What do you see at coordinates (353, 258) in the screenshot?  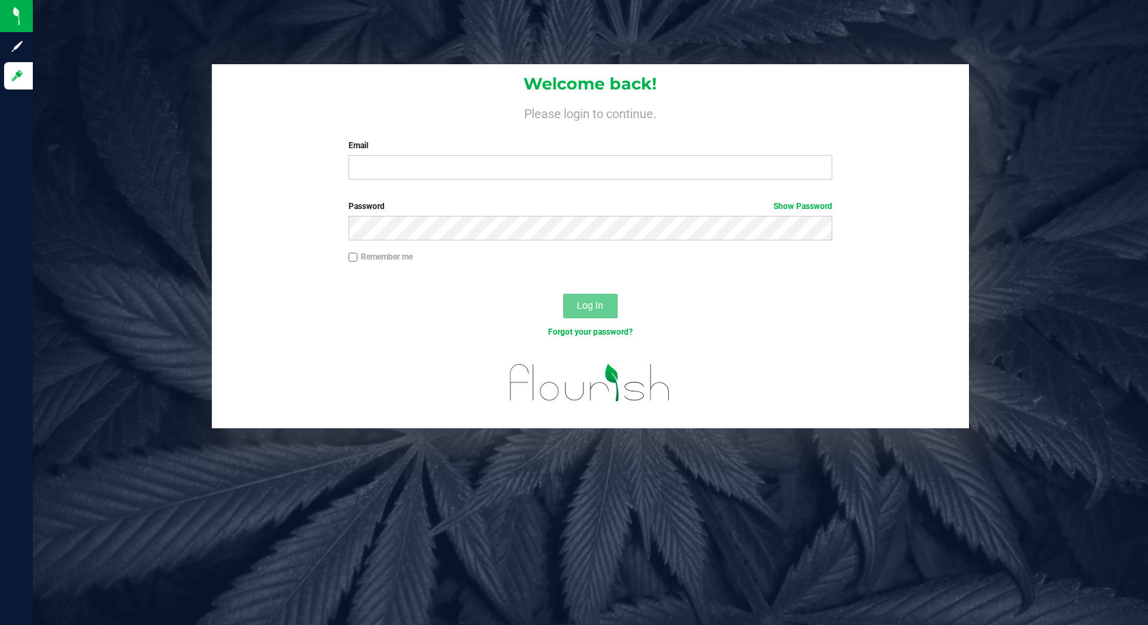 I see `input: Remember me` at bounding box center [353, 258].